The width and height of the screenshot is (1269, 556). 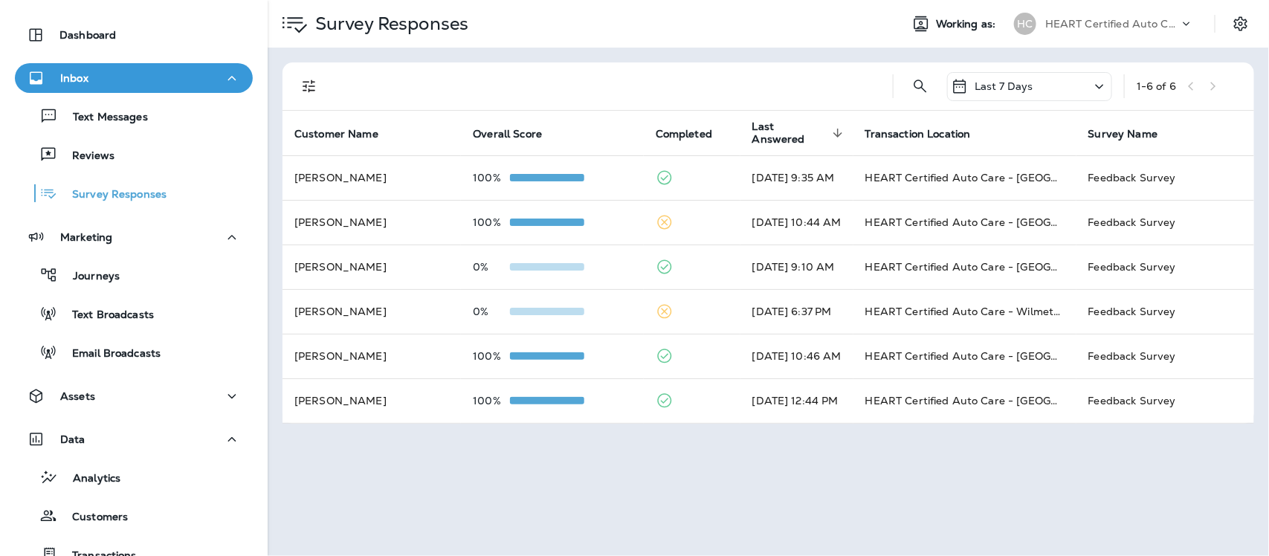 I want to click on button: Assets, so click(x=134, y=396).